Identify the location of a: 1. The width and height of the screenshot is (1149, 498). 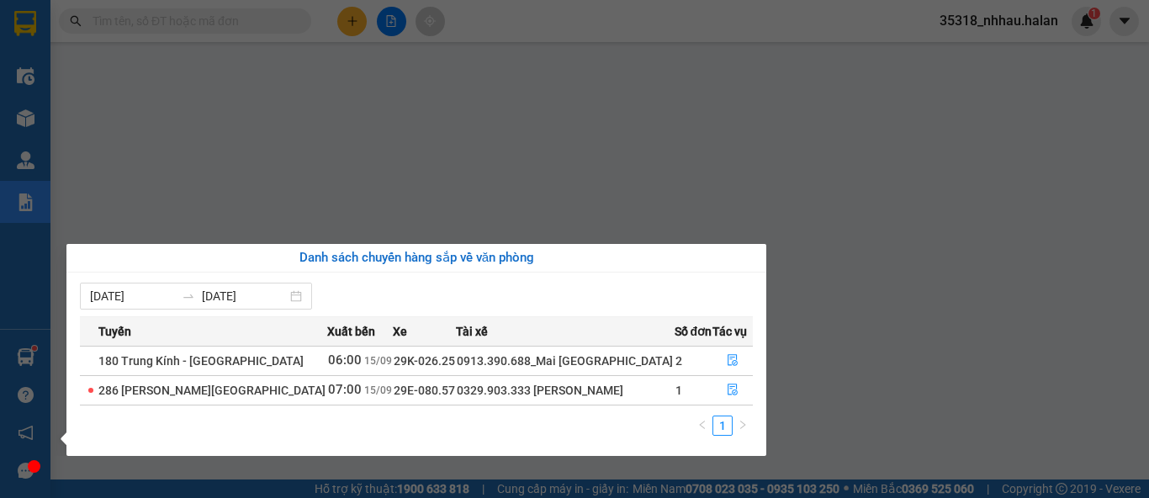
(723, 426).